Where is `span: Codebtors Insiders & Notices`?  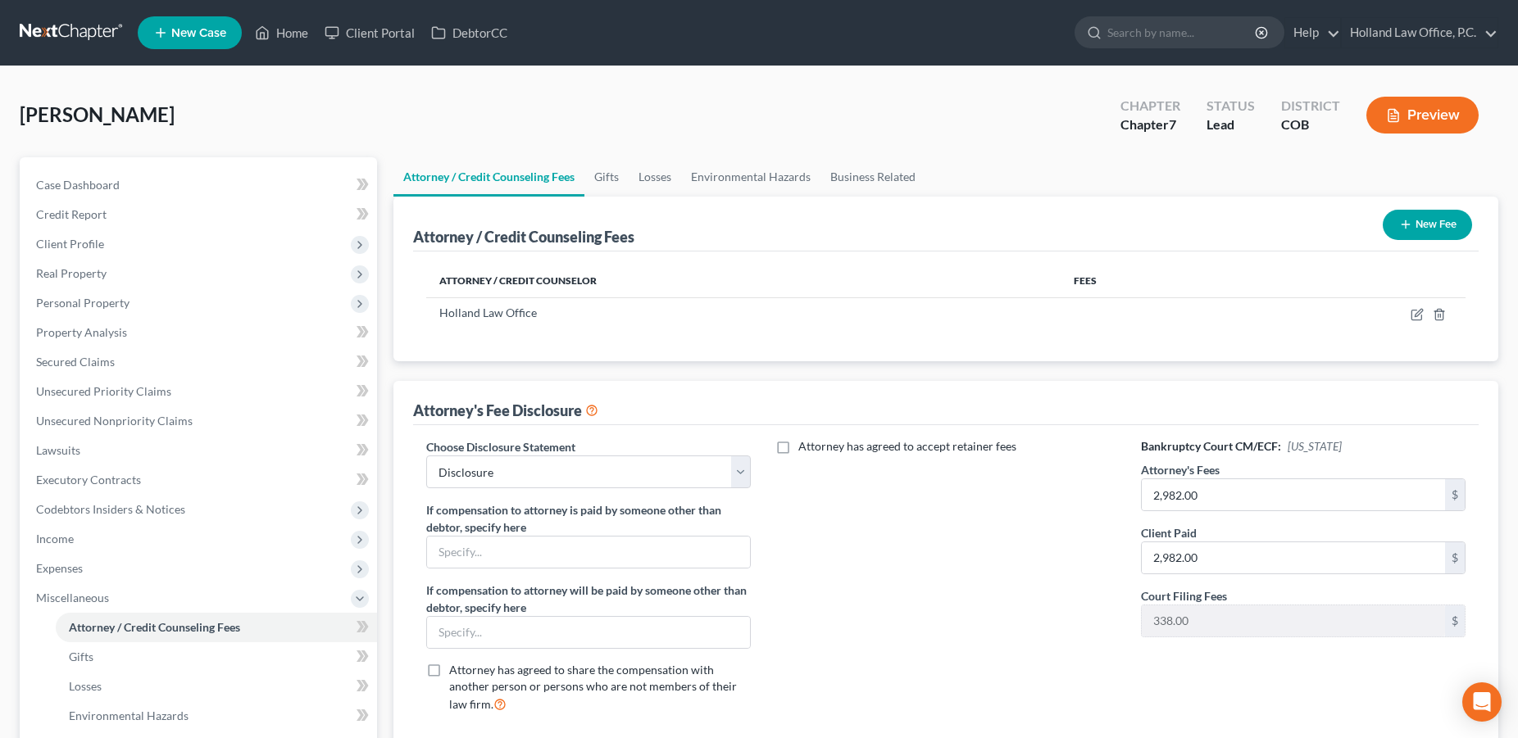 span: Codebtors Insiders & Notices is located at coordinates (111, 509).